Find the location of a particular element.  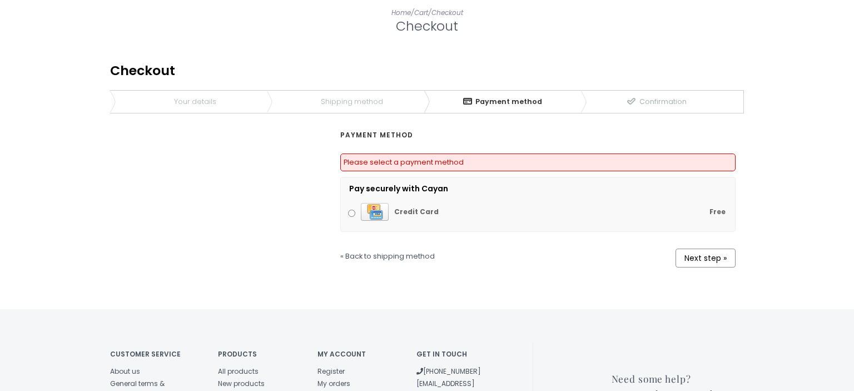

a: 1Your details is located at coordinates (189, 102).